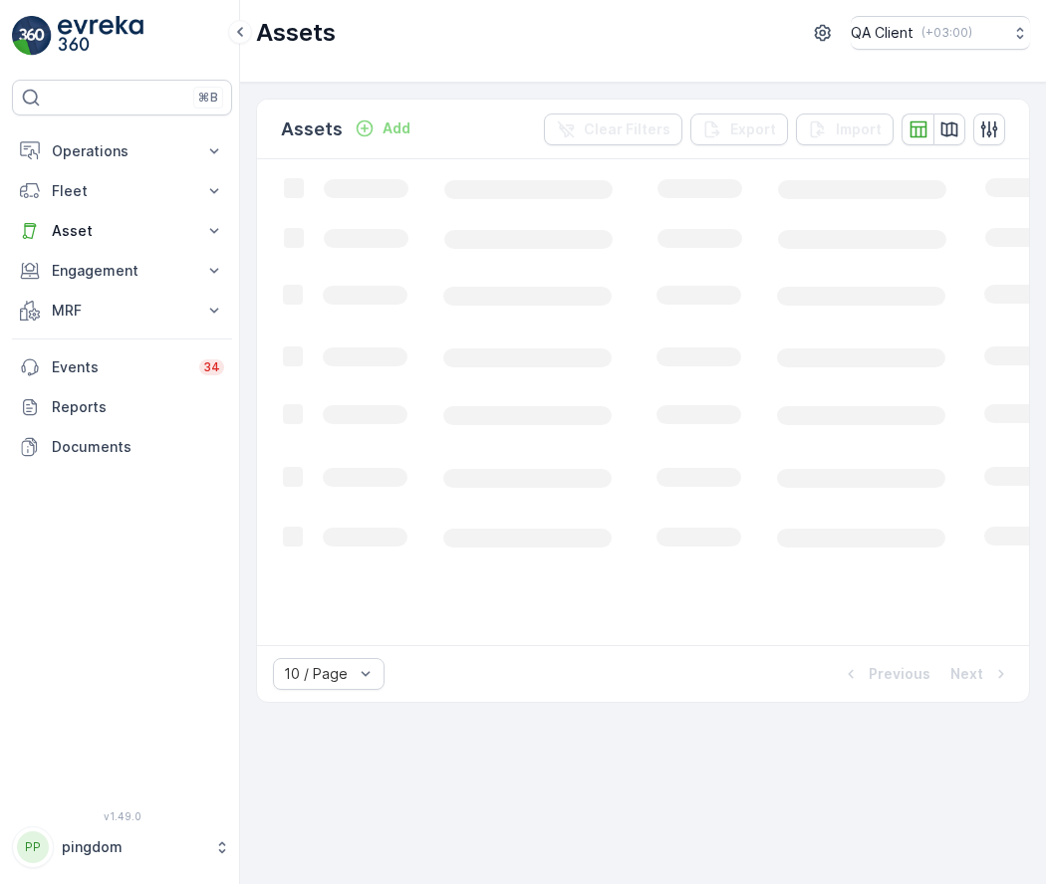 Image resolution: width=1046 pixels, height=884 pixels. I want to click on button: Export, so click(739, 129).